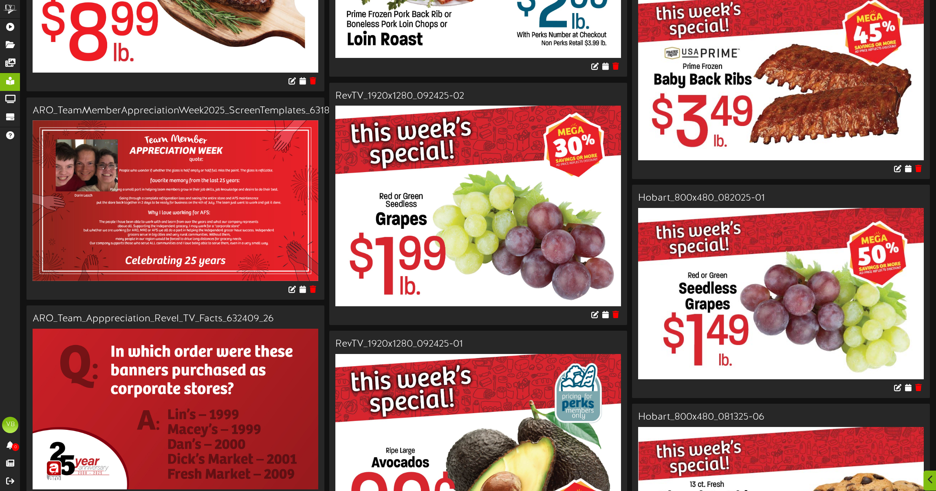 This screenshot has width=936, height=491. Describe the element at coordinates (175, 319) in the screenshot. I see `h3: ARO_Team_Apppreciation_Revel_TV_Facts_632409_26` at that location.